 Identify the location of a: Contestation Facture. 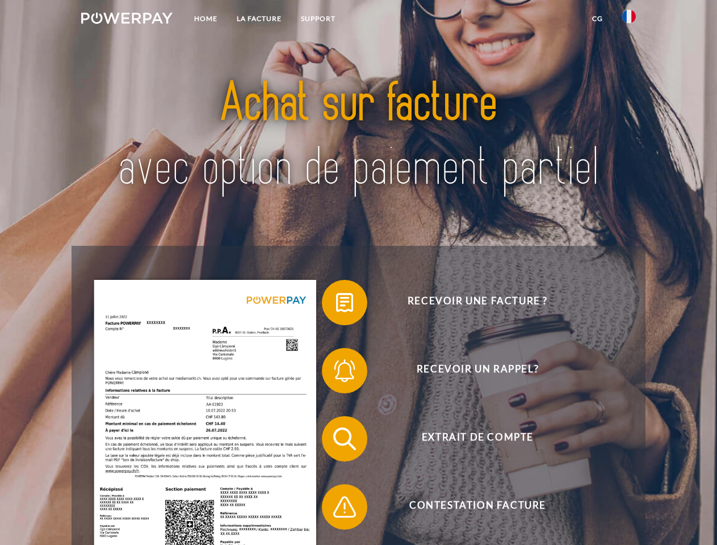
(470, 507).